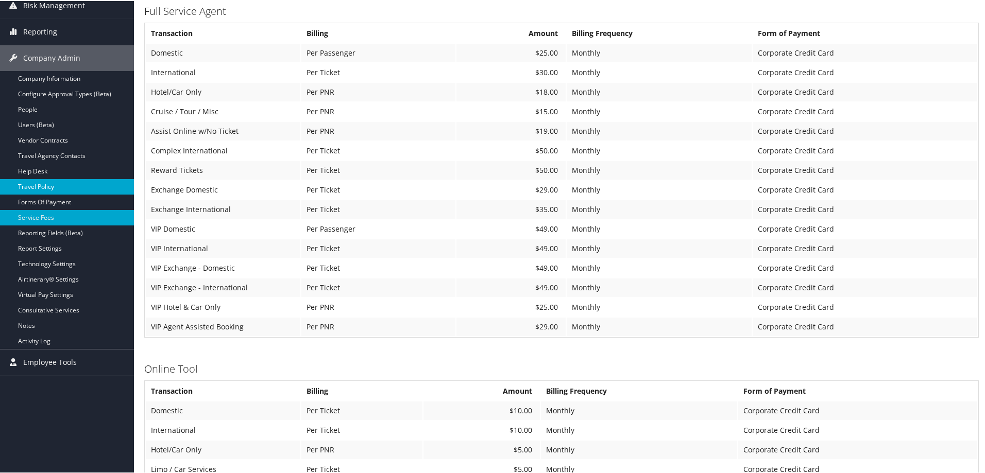 Image resolution: width=985 pixels, height=473 pixels. I want to click on td: Exchange International, so click(223, 209).